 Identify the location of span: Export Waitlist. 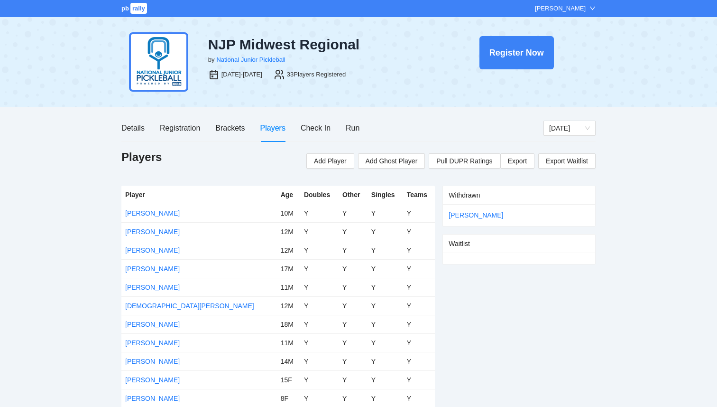
(567, 161).